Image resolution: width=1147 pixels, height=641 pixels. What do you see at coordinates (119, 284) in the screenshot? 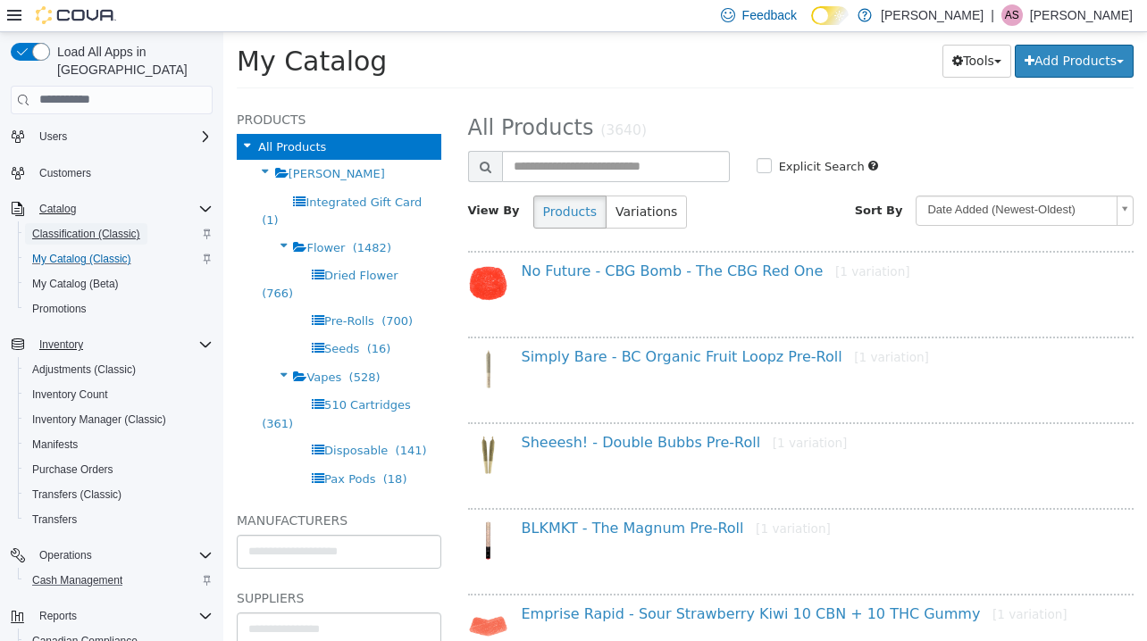
I see `button: My Catalog (Beta)` at bounding box center [119, 284].